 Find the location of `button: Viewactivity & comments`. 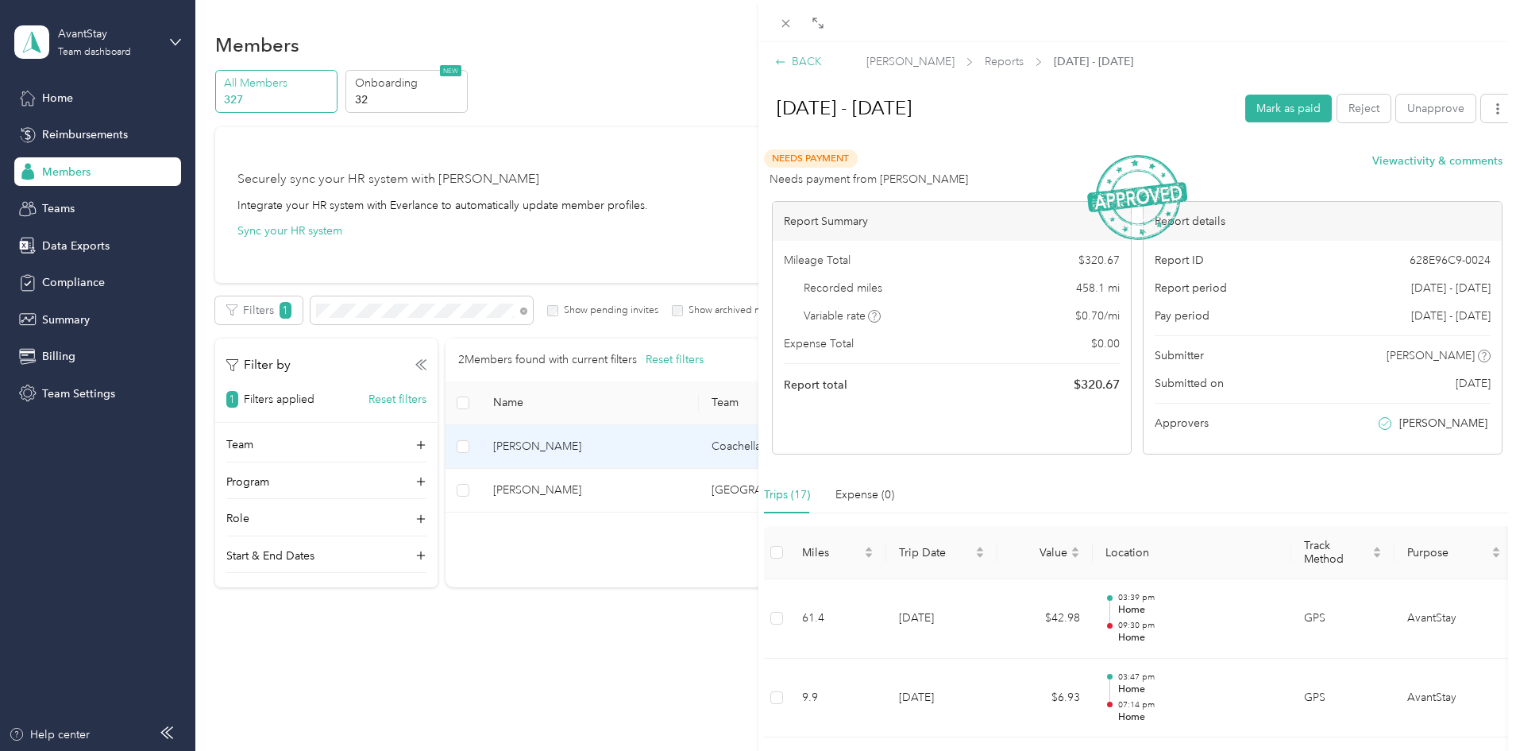

button: Viewactivity & comments is located at coordinates (1438, 160).